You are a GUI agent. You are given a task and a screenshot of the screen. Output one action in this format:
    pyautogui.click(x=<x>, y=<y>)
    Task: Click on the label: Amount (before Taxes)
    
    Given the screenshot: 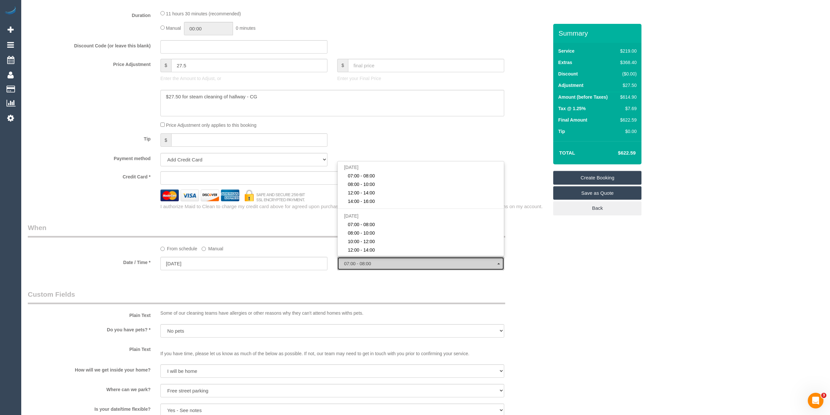 What is the action you would take?
    pyautogui.click(x=583, y=97)
    